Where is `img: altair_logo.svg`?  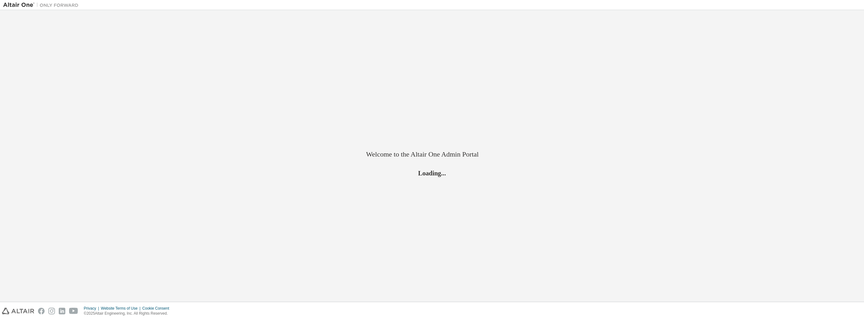
img: altair_logo.svg is located at coordinates (18, 311).